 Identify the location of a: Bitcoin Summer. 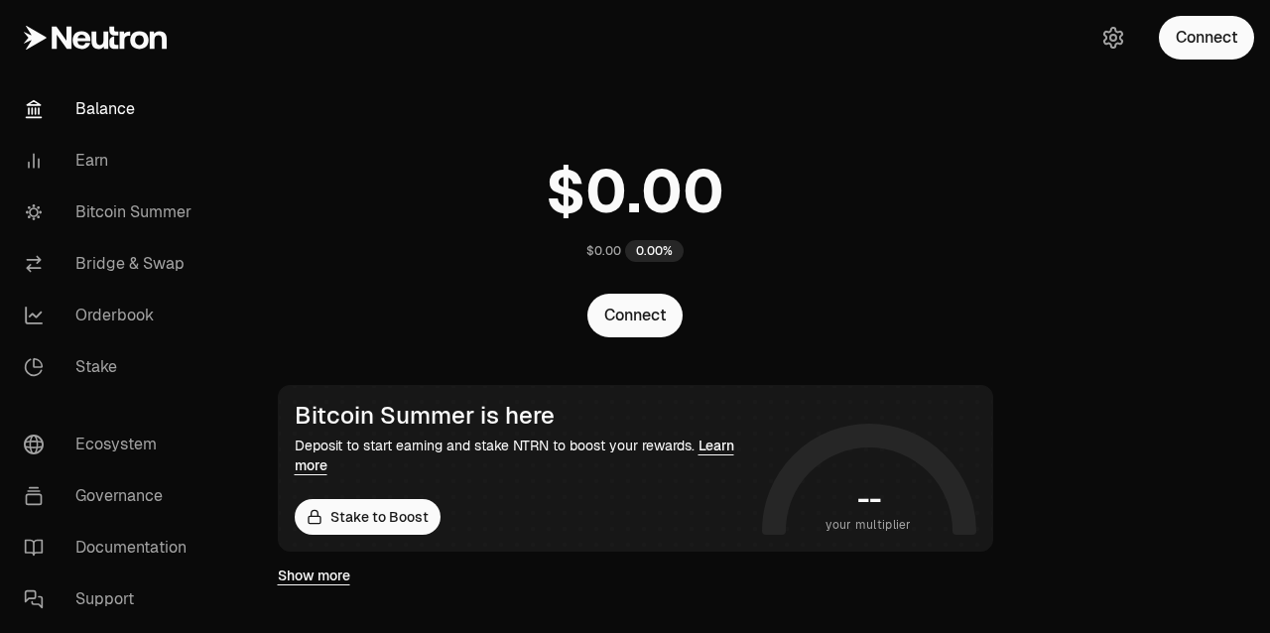
(111, 212).